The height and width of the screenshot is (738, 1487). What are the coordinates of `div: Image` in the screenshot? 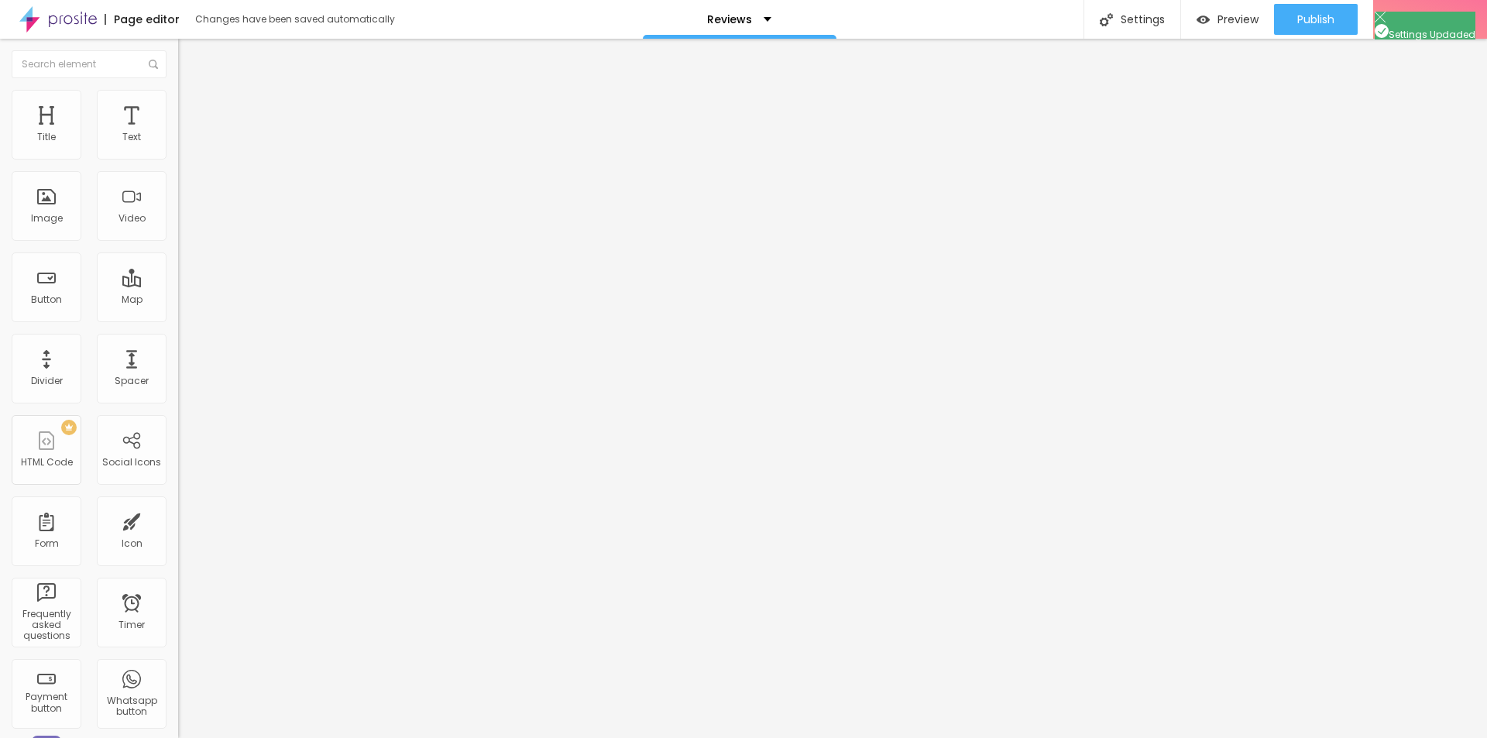 It's located at (46, 218).